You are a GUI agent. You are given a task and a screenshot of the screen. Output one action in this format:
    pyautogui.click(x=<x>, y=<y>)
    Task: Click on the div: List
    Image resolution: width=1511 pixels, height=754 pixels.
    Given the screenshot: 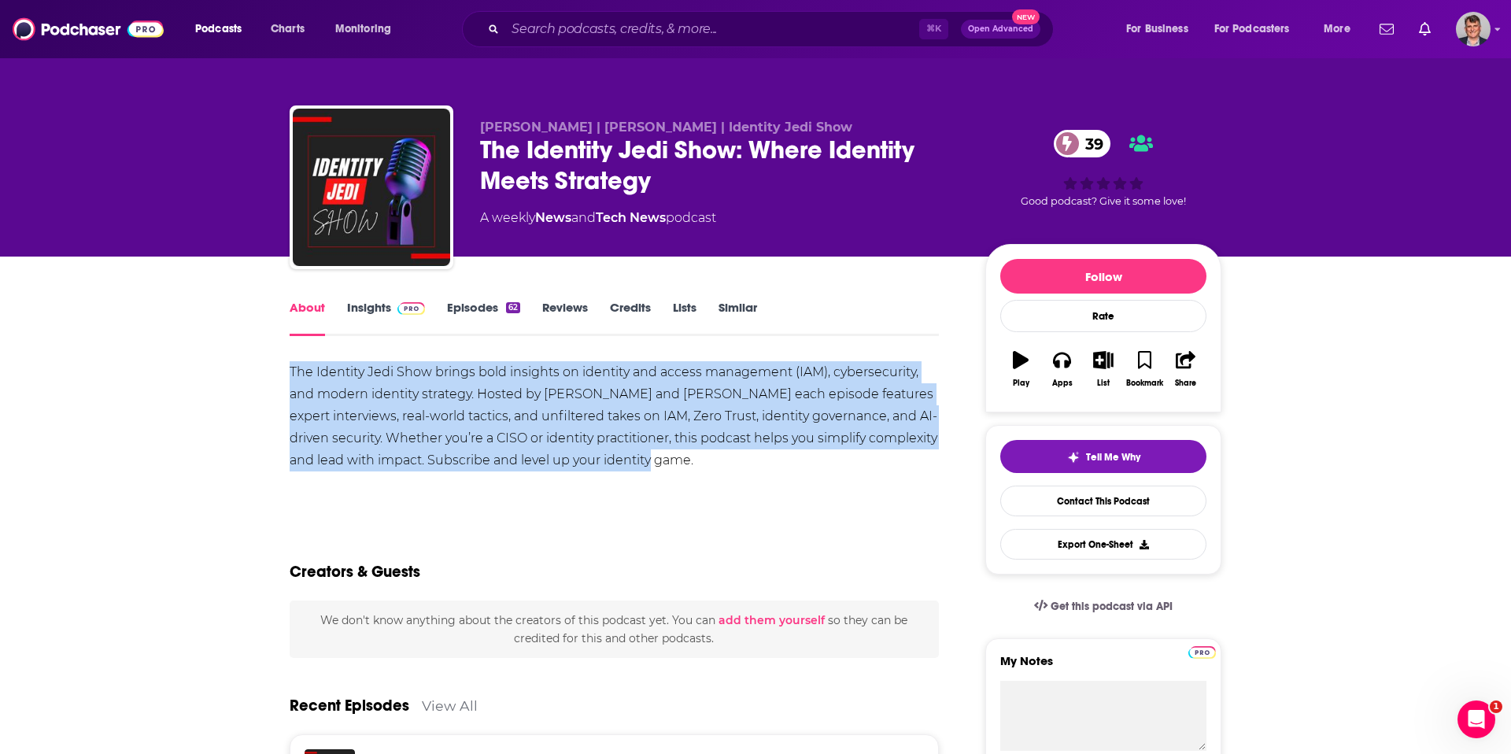 What is the action you would take?
    pyautogui.click(x=1103, y=383)
    